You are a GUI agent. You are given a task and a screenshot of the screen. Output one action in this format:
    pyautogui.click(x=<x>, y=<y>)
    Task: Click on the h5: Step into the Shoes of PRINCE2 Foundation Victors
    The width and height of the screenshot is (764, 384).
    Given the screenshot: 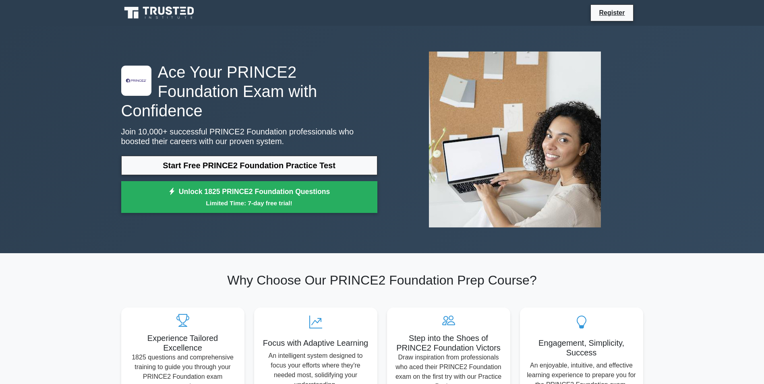 What is the action you would take?
    pyautogui.click(x=448, y=343)
    